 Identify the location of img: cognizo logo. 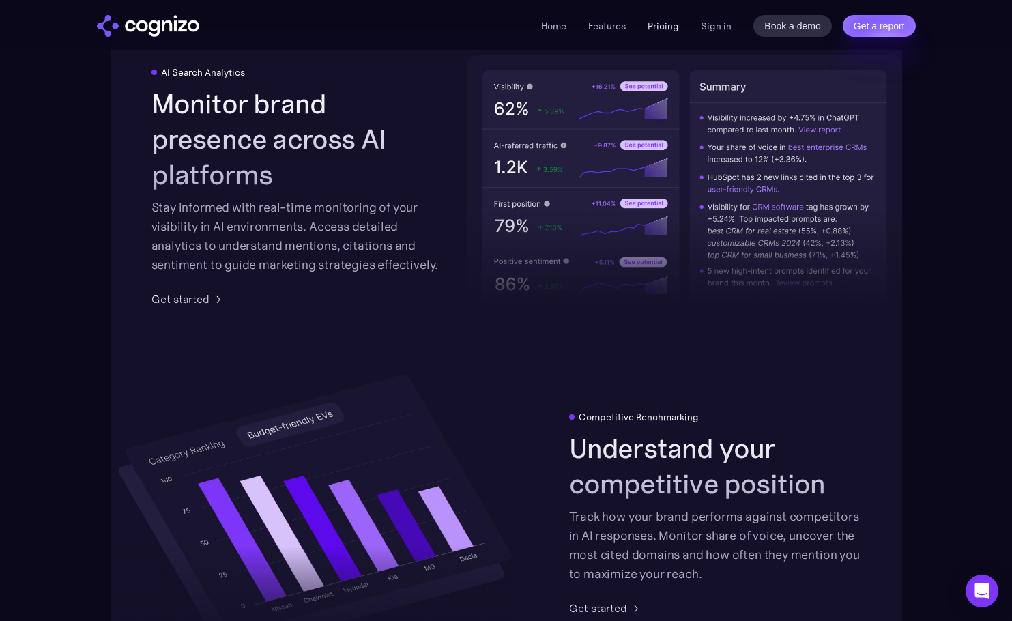
(148, 26).